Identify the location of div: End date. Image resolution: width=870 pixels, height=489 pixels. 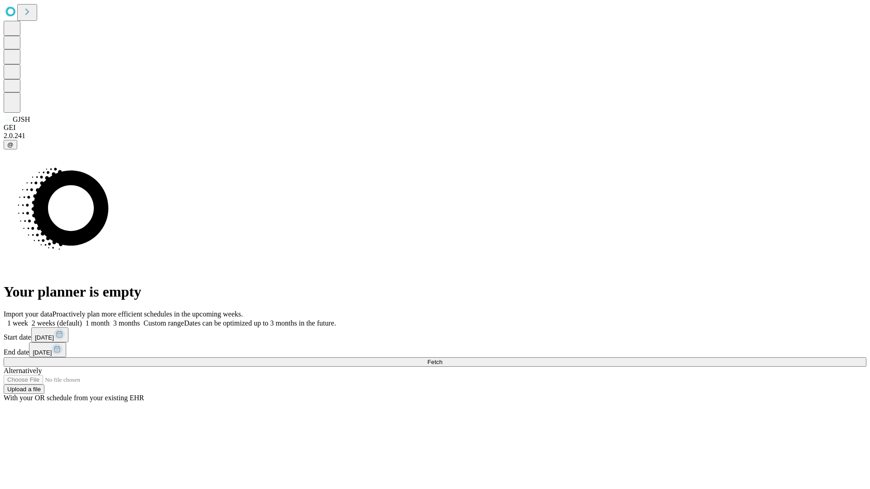
(435, 350).